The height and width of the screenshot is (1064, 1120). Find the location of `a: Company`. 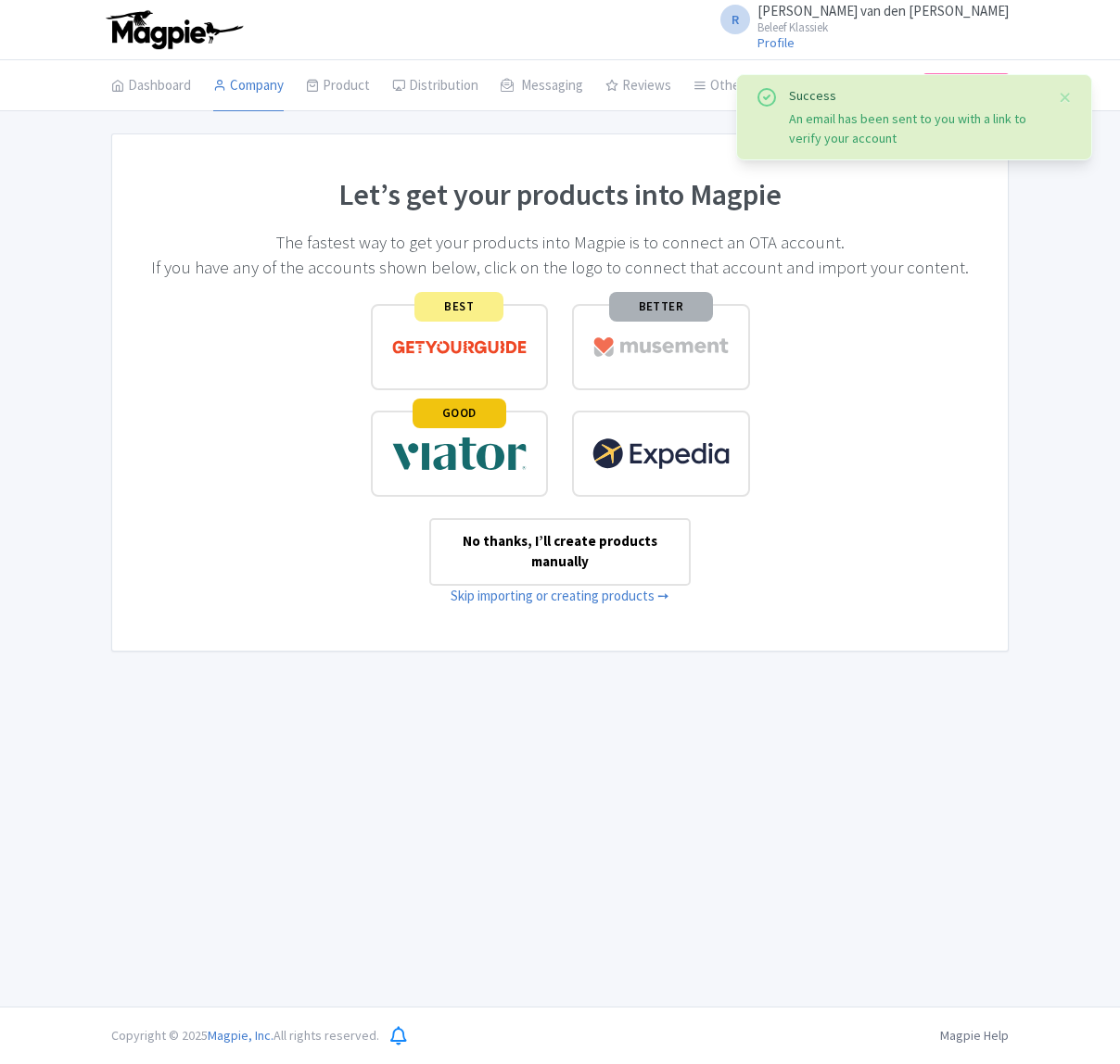

a: Company is located at coordinates (248, 87).